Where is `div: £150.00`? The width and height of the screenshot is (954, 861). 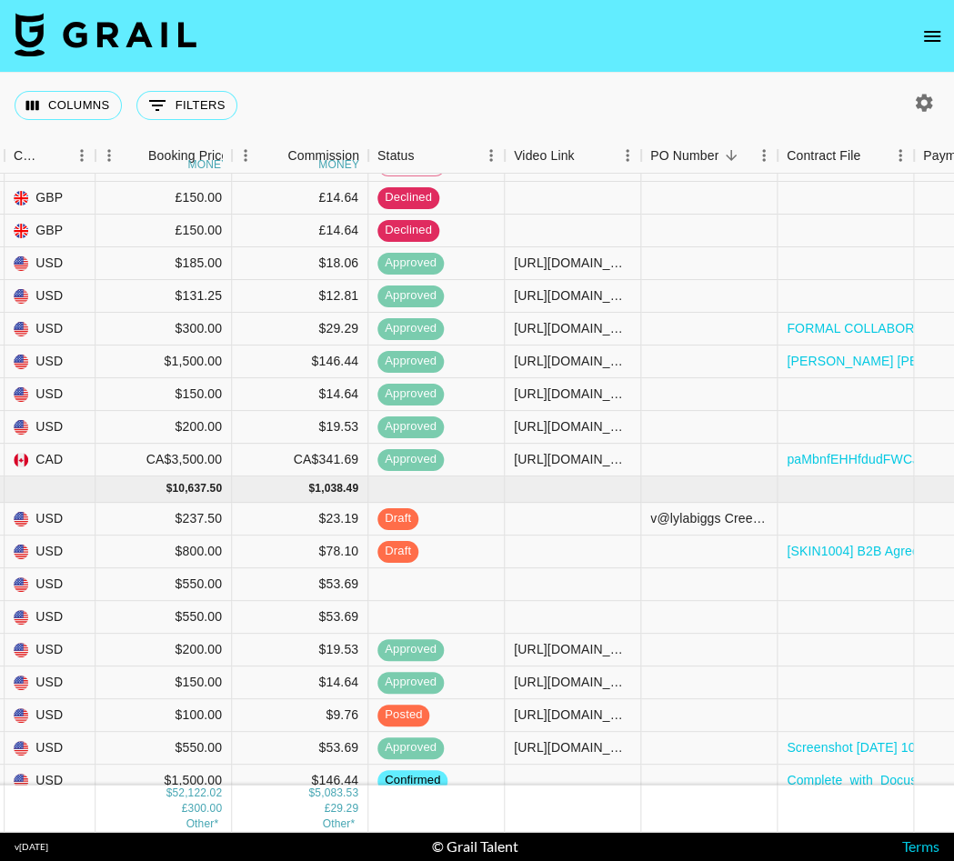 div: £150.00 is located at coordinates (164, 231).